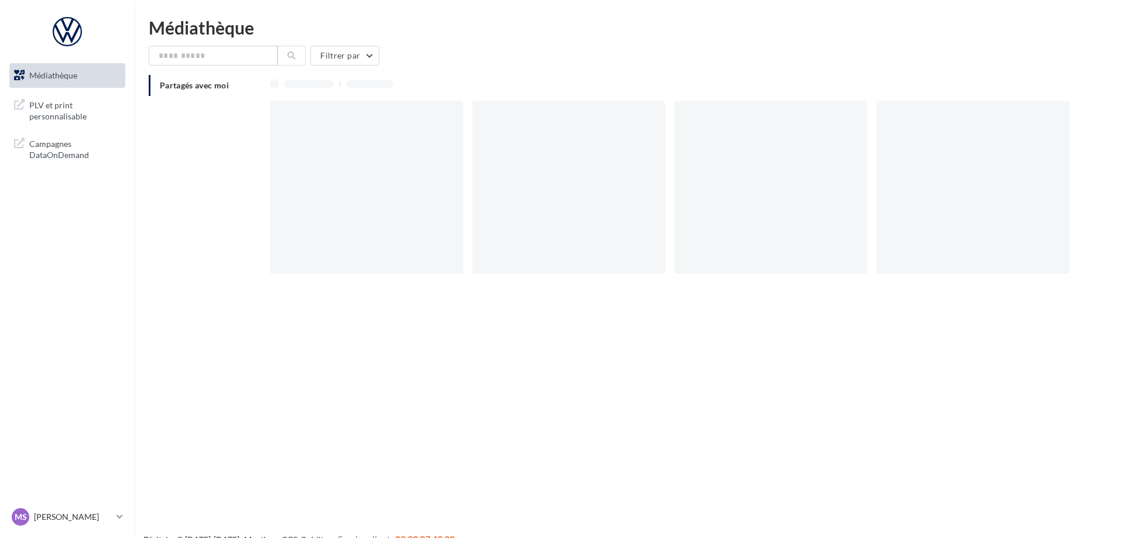 The image size is (1124, 538). I want to click on span: Médiathèque, so click(53, 75).